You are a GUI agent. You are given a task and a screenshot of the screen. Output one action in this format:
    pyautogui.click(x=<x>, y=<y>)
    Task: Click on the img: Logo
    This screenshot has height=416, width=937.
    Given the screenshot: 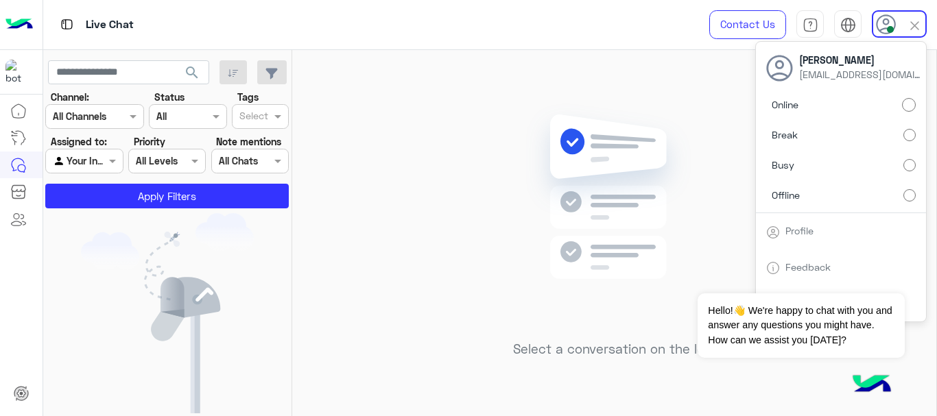 What is the action you would take?
    pyautogui.click(x=19, y=25)
    